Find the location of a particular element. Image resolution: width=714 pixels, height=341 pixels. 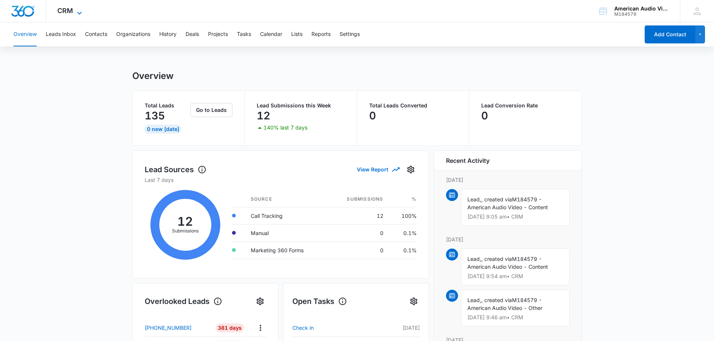

p: 135 is located at coordinates (155, 116).